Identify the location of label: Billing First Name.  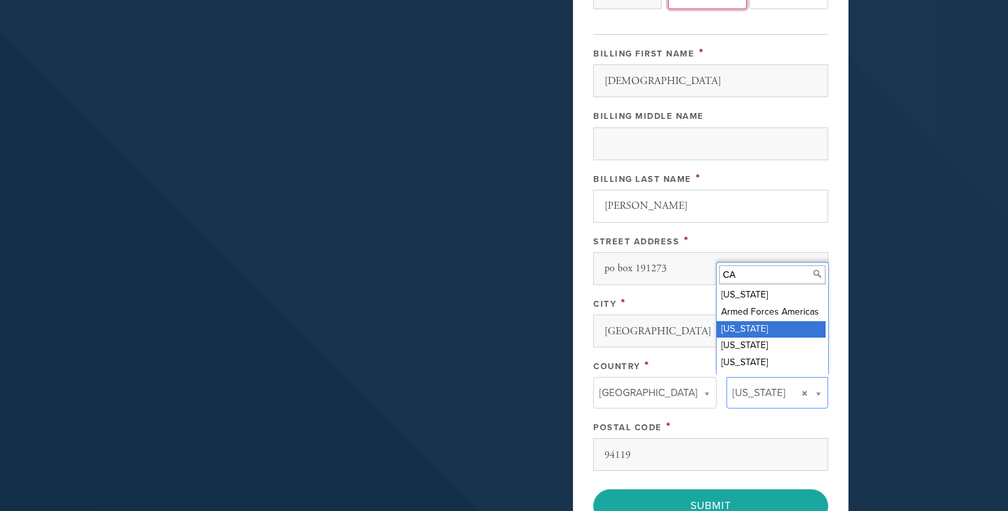
(644, 54).